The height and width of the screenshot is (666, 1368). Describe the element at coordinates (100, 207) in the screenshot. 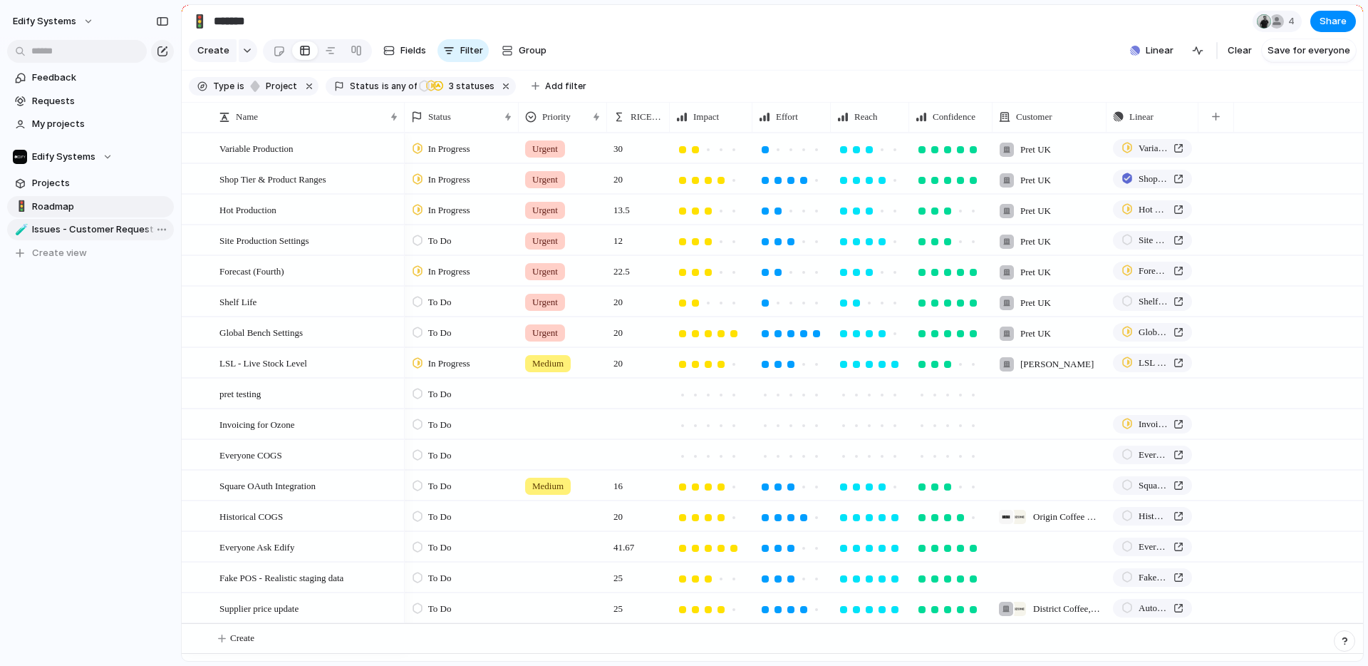

I see `span: Roadmap` at that location.